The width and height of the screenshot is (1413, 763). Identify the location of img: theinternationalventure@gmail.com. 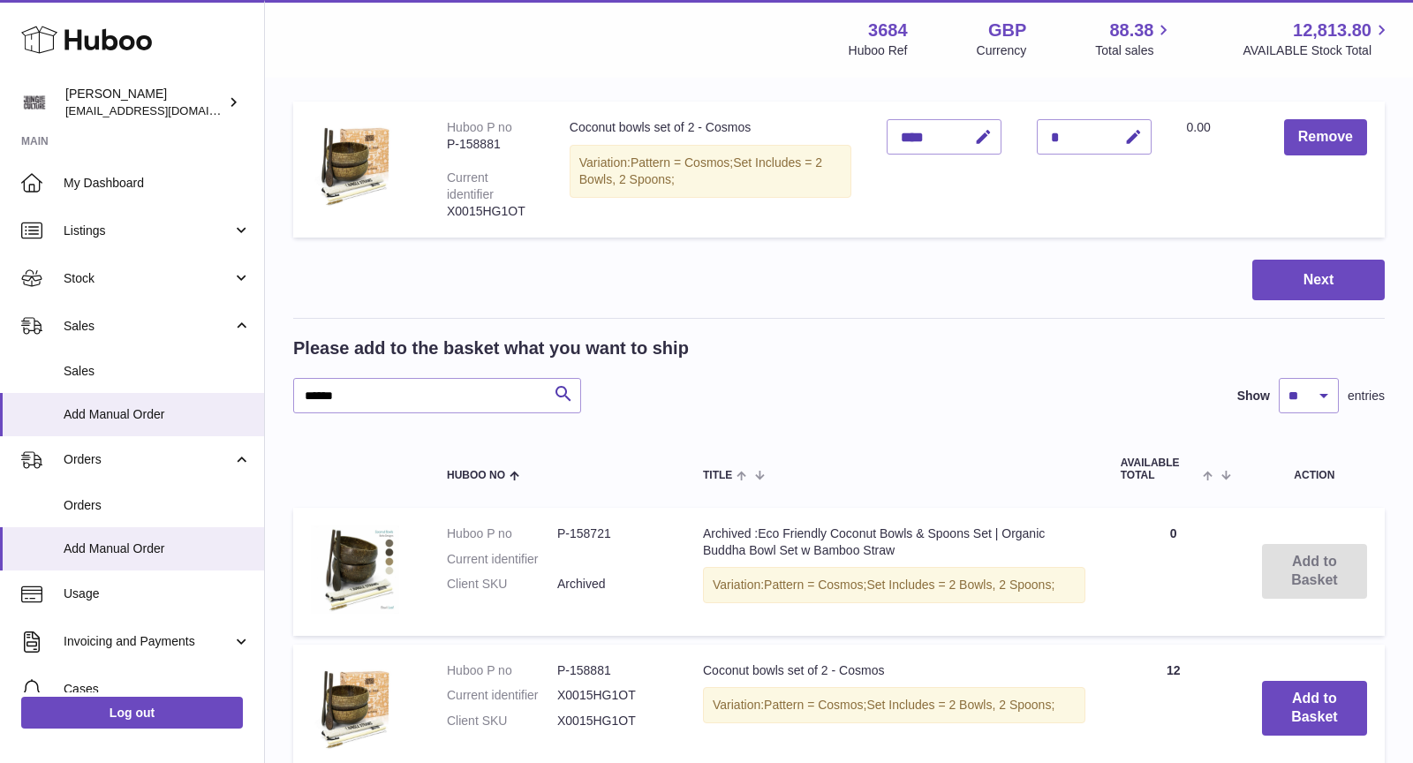
(34, 102).